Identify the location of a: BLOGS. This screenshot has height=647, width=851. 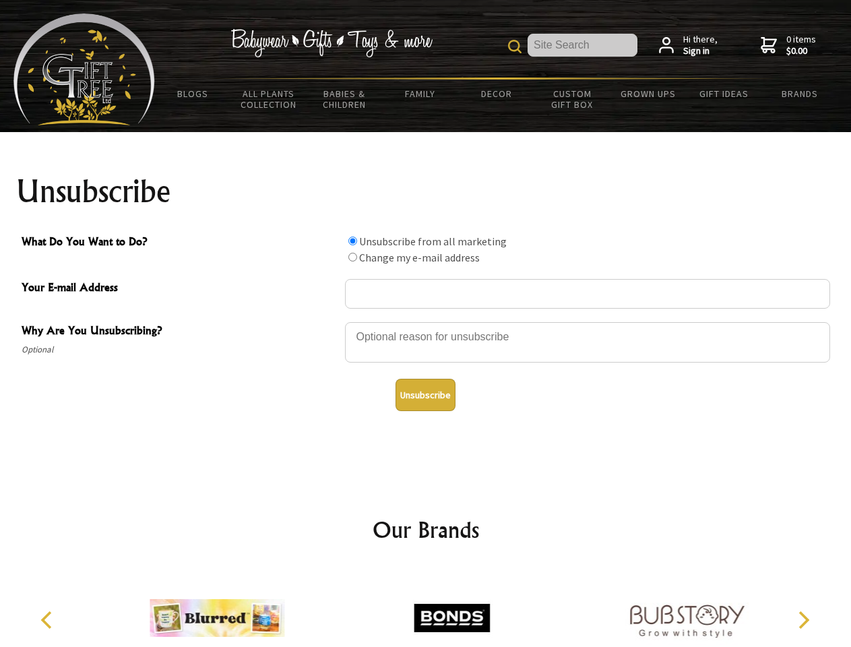
(193, 94).